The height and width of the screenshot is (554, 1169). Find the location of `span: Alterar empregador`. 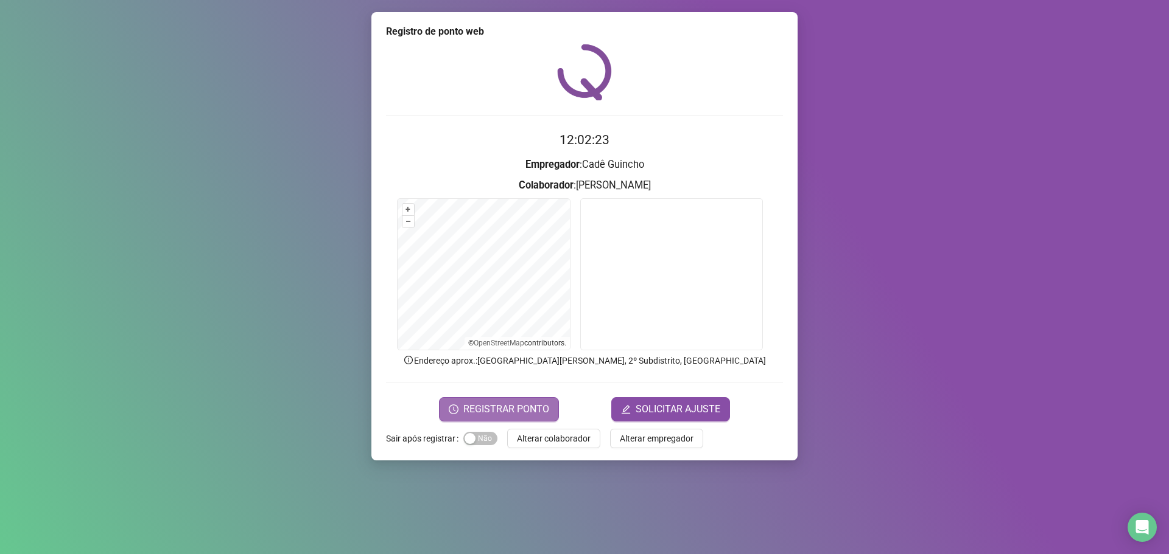

span: Alterar empregador is located at coordinates (656, 439).